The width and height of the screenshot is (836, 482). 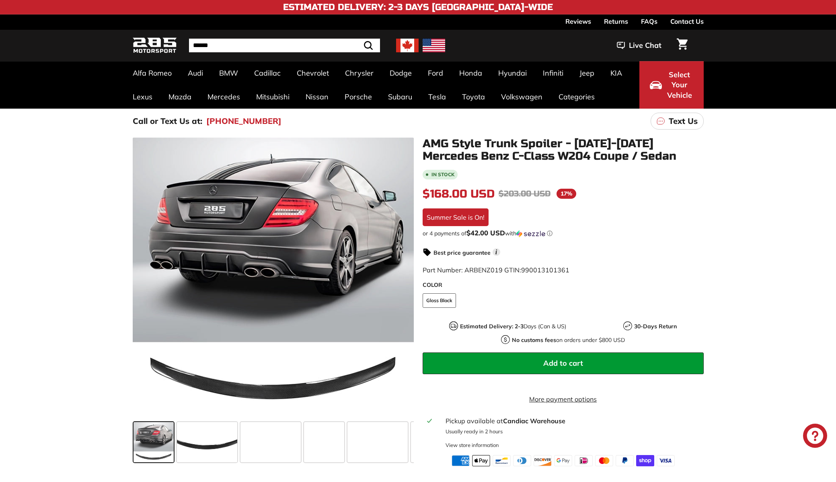 What do you see at coordinates (486, 232) in the screenshot?
I see `span: $42.00 USD` at bounding box center [486, 232].